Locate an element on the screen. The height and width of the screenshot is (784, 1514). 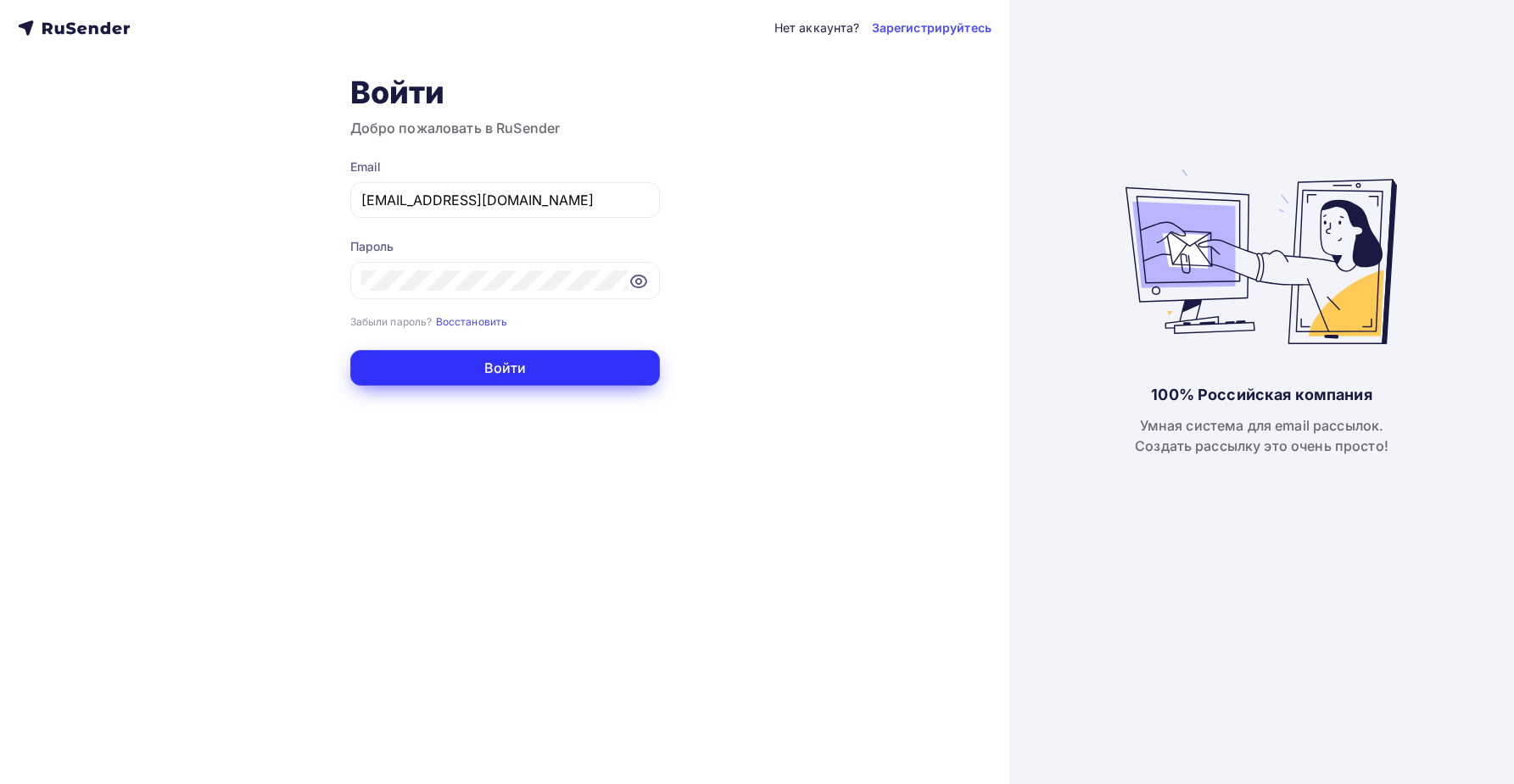
div: Пароль is located at coordinates (504, 247).